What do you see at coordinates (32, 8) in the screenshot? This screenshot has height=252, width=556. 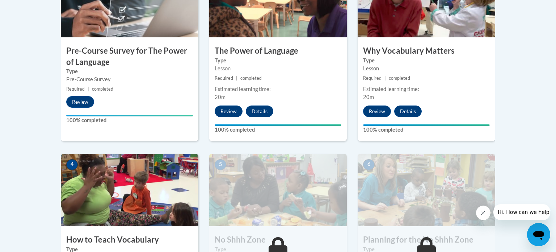 I see `span: Hi. How can we help?` at bounding box center [32, 8].